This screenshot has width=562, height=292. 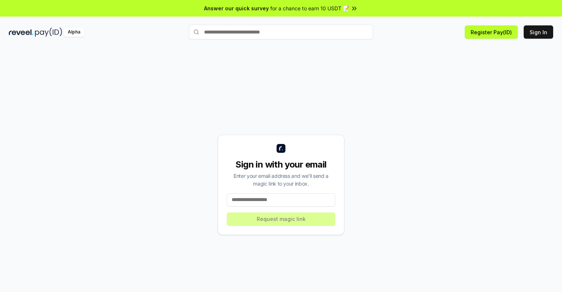 I want to click on div: Enter your email address and we’ll send a magic link to your inbox., so click(x=281, y=180).